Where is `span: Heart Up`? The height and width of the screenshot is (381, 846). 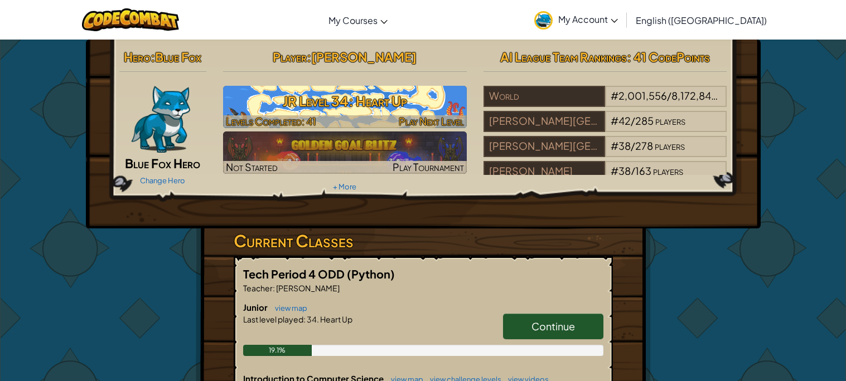 span: Heart Up is located at coordinates (336, 320).